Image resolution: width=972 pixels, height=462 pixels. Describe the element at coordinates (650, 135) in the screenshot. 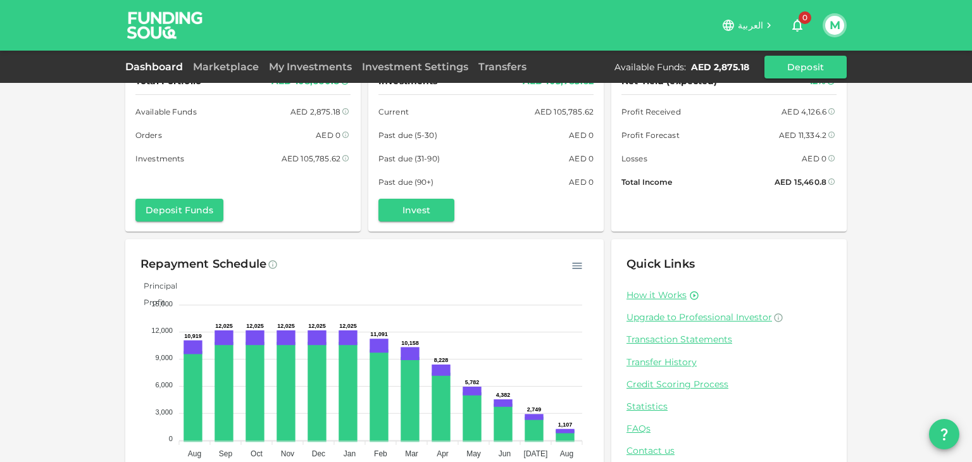

I see `span: Profit Forecast` at that location.